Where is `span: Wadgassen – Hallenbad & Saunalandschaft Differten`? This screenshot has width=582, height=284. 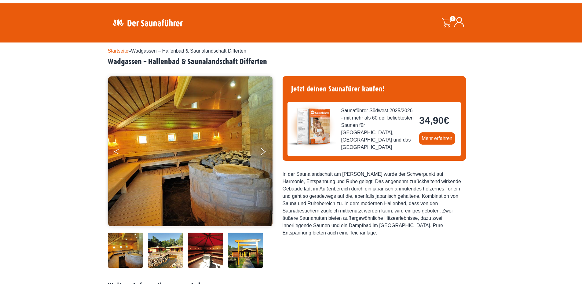 span: Wadgassen – Hallenbad & Saunalandschaft Differten is located at coordinates (189, 51).